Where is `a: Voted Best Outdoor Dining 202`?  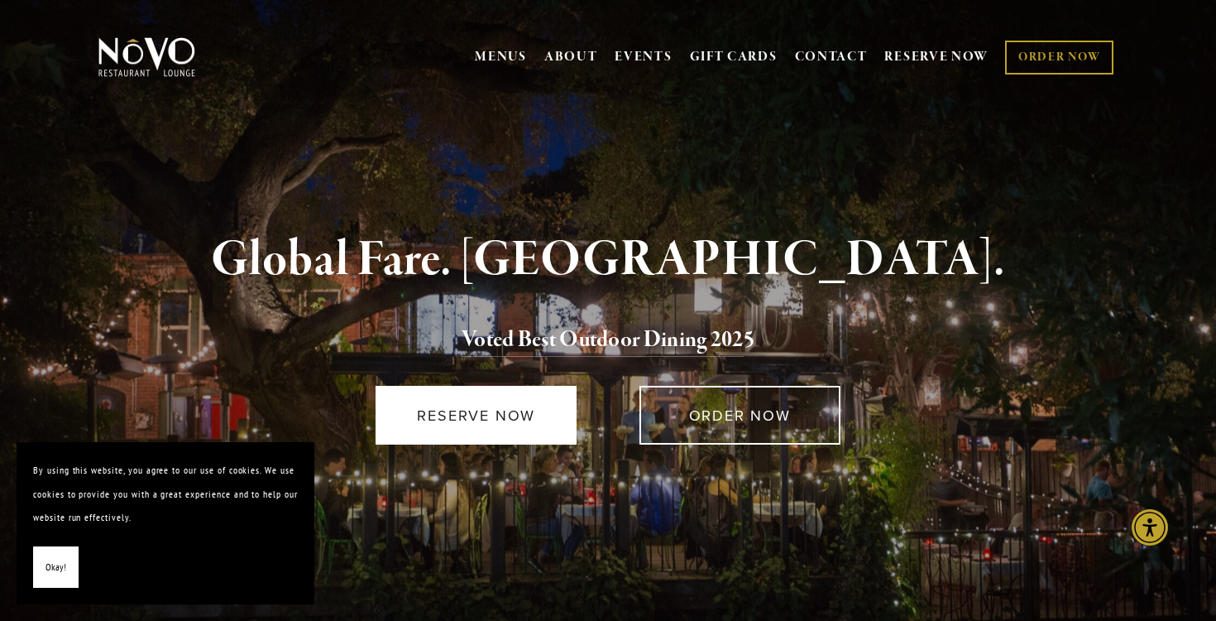 a: Voted Best Outdoor Dining 202 is located at coordinates (602, 341).